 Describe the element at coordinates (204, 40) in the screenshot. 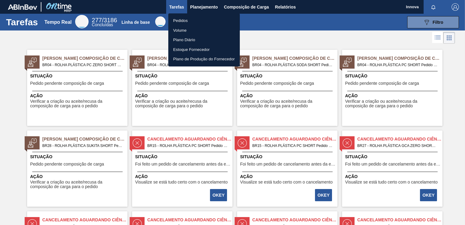

I see `li: Plano Diário` at that location.